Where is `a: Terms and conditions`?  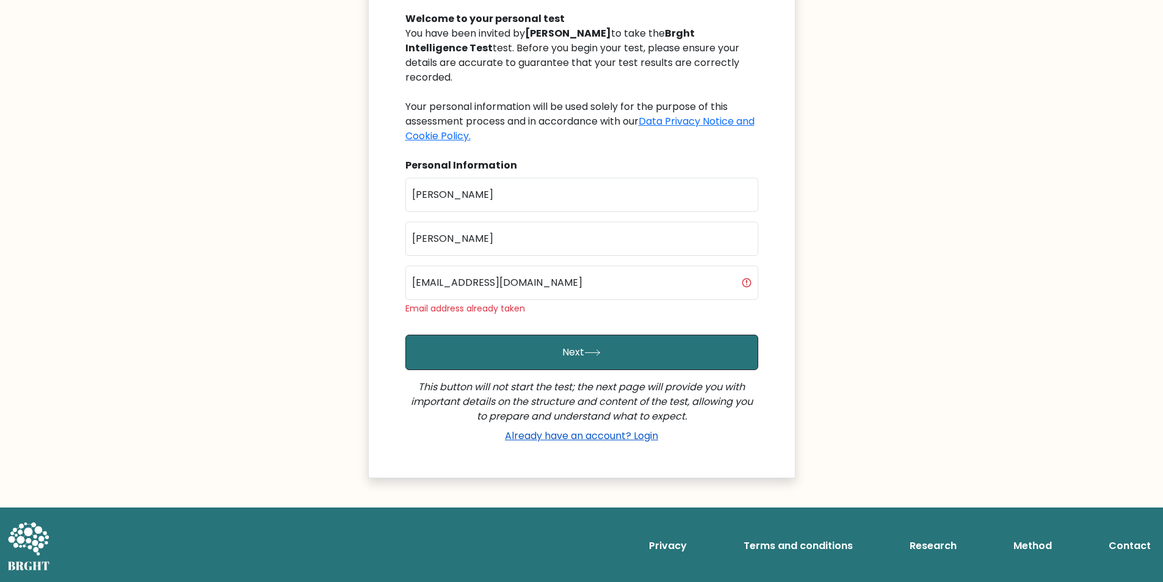 a: Terms and conditions is located at coordinates (798, 546).